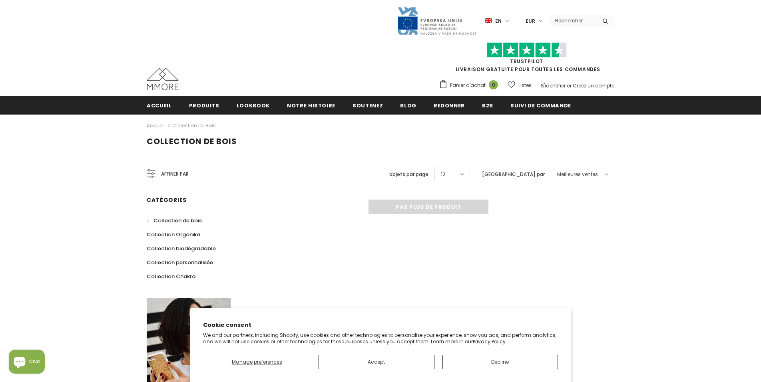 This screenshot has width=761, height=382. What do you see at coordinates (573, 20) in the screenshot?
I see `input: Search Site` at bounding box center [573, 20].